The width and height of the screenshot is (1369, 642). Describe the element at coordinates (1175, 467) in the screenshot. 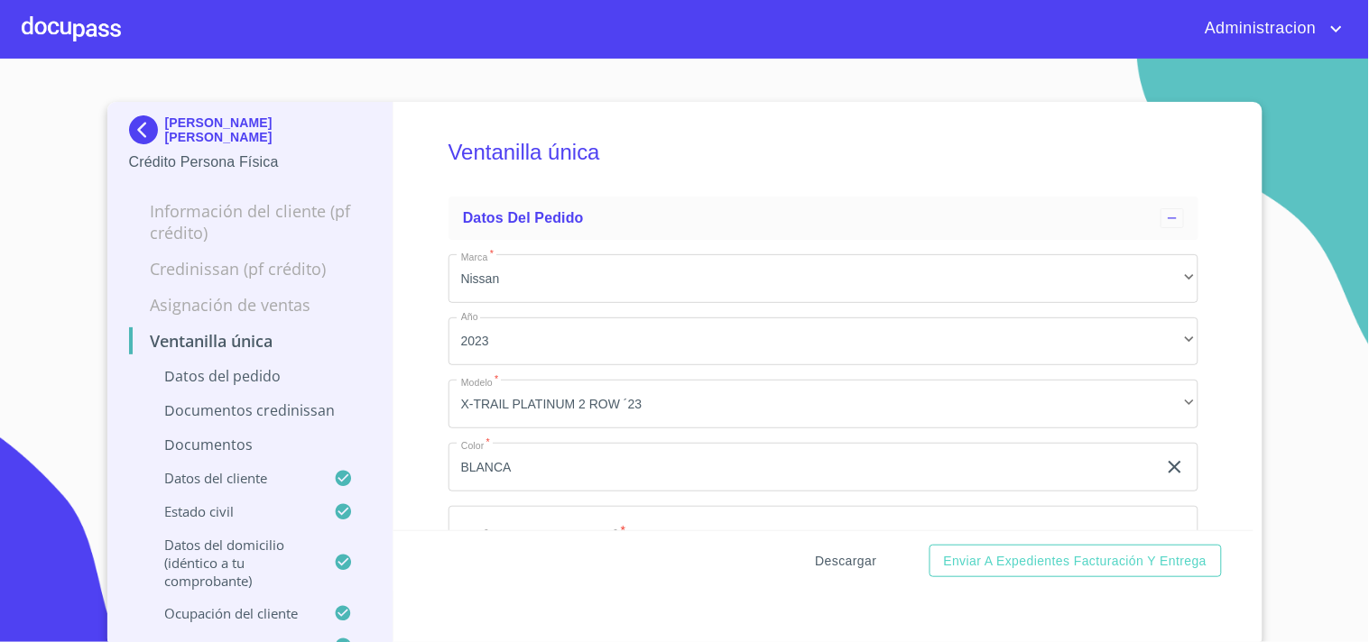

I see `button: clear input` at that location.